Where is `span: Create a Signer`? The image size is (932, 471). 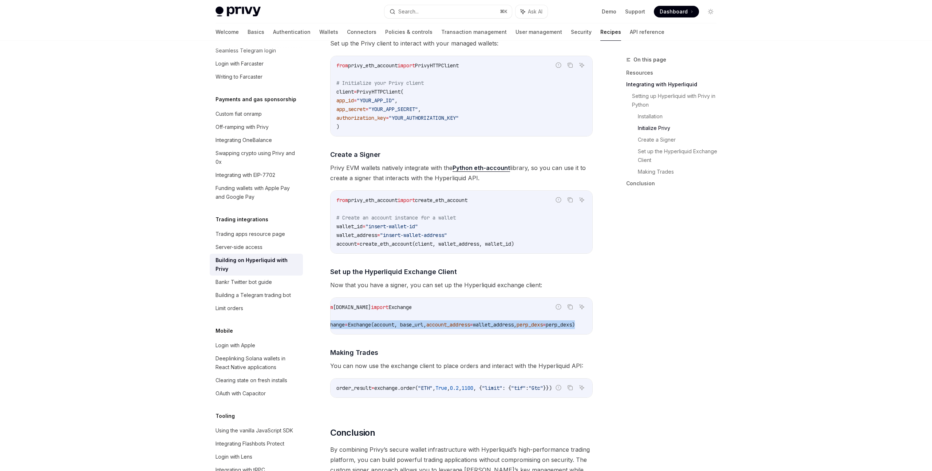 span: Create a Signer is located at coordinates (355, 154).